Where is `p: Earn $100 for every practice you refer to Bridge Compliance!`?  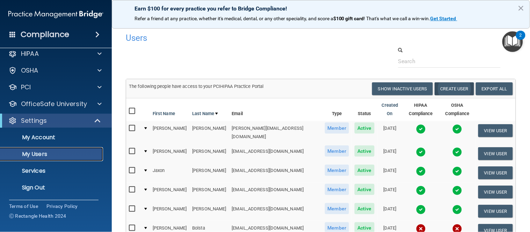 p: Earn $100 for every practice you refer to Bridge Compliance! is located at coordinates (321, 8).